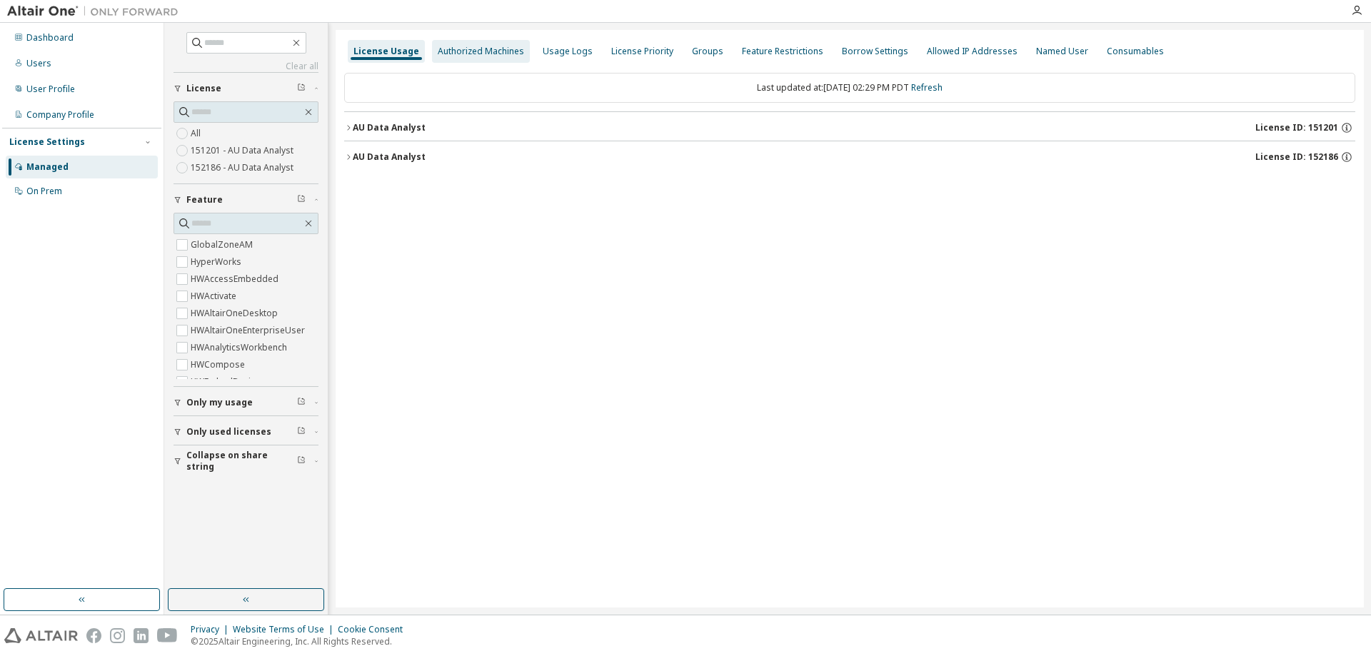 This screenshot has width=1371, height=656. Describe the element at coordinates (246, 432) in the screenshot. I see `button: Only used licenses` at that location.